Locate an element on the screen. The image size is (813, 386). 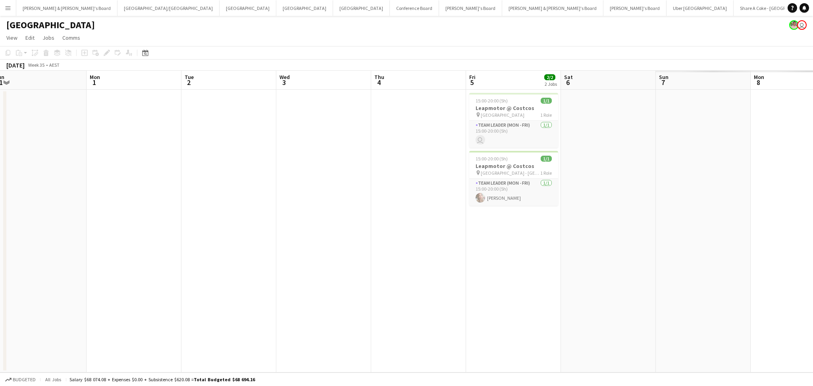
span: Budgeted is located at coordinates (24, 380).